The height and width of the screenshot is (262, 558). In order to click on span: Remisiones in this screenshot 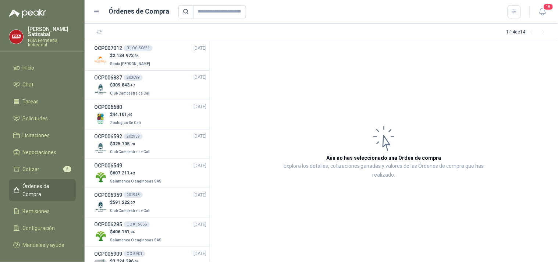, I will do `click(36, 211)`.